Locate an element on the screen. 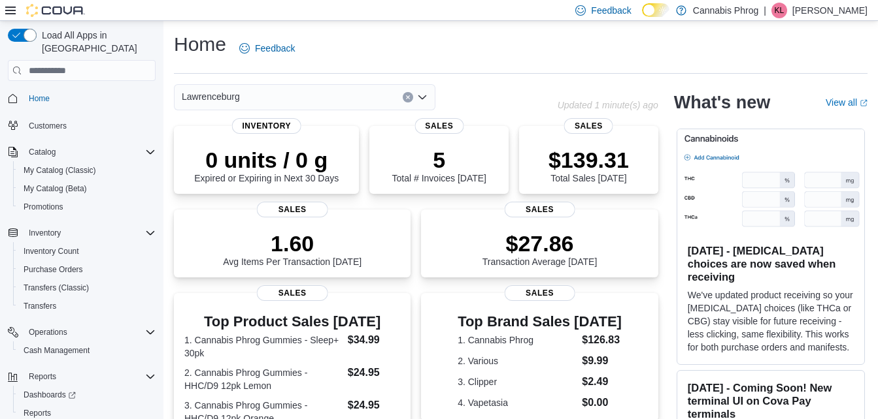 This screenshot has width=878, height=419. div: Katelynn Lee is located at coordinates (779, 10).